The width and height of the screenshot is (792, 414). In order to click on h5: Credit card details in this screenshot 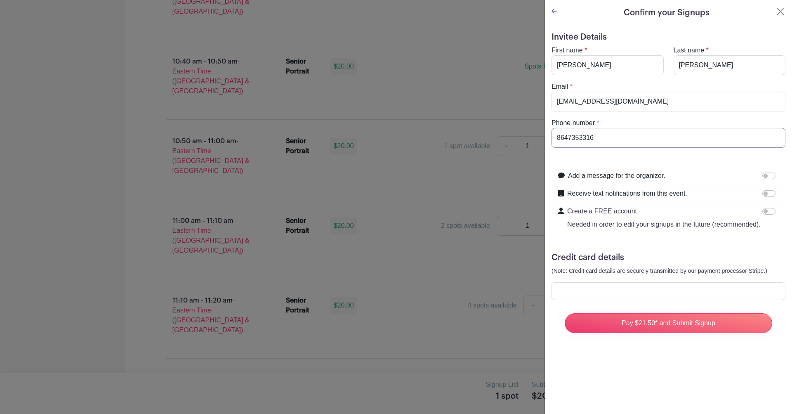, I will do `click(668, 257)`.